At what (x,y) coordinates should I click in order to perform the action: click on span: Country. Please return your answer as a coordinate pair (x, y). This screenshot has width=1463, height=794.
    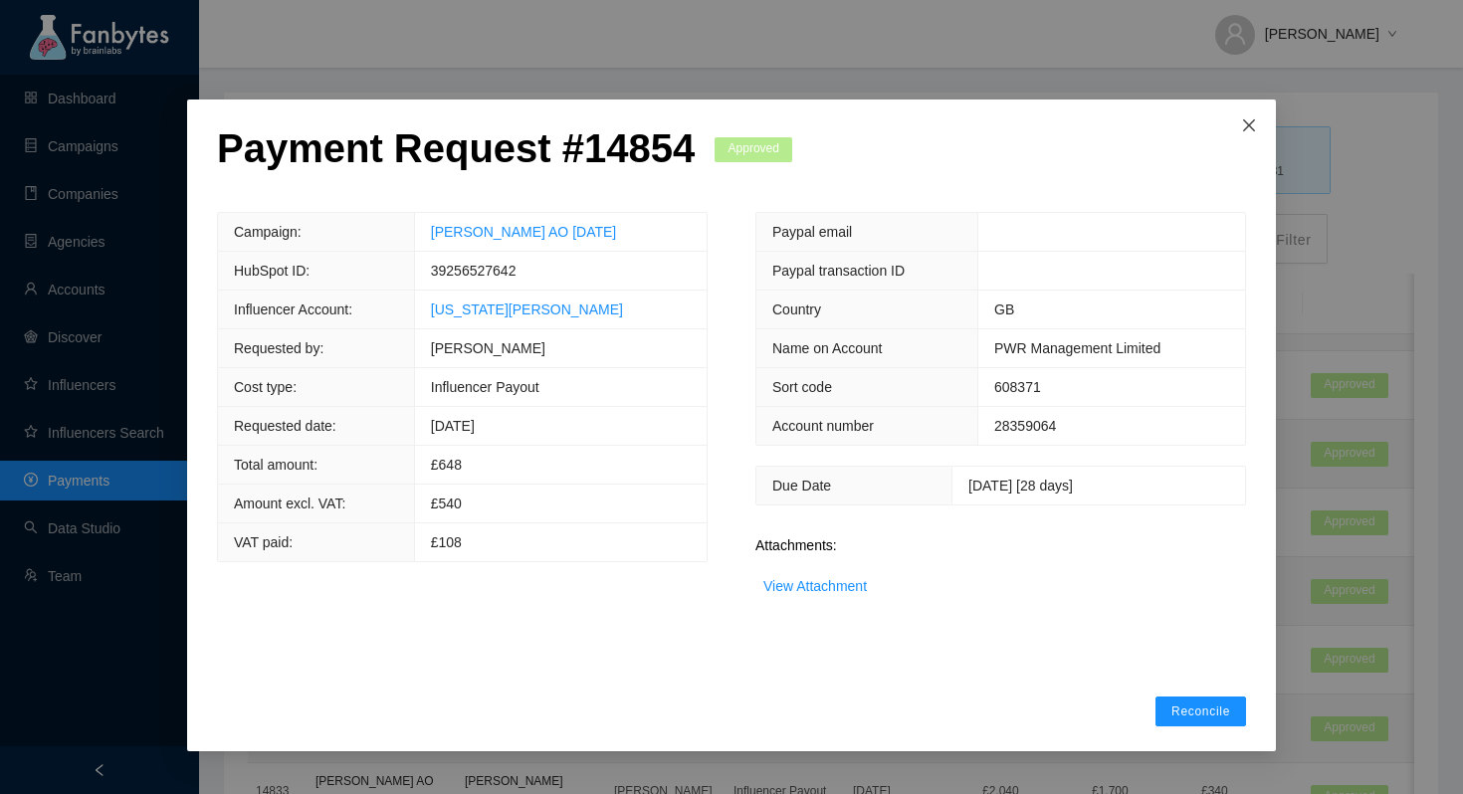
    Looking at the image, I should click on (796, 310).